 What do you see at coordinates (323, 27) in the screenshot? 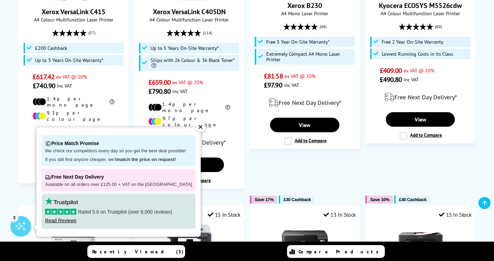
I see `span: (48)` at bounding box center [323, 27].